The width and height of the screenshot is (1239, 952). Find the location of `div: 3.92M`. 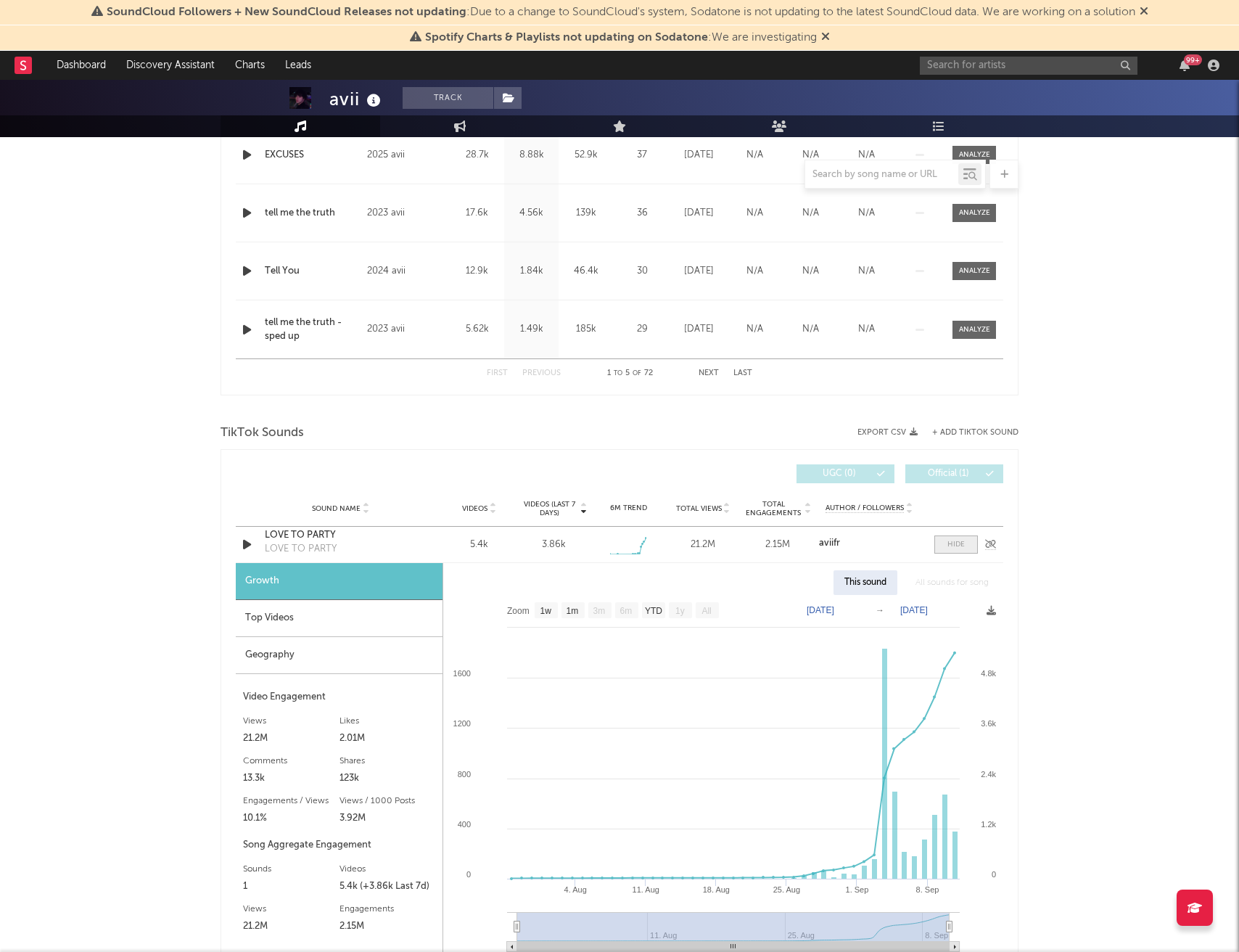

div: 3.92M is located at coordinates (388, 819).